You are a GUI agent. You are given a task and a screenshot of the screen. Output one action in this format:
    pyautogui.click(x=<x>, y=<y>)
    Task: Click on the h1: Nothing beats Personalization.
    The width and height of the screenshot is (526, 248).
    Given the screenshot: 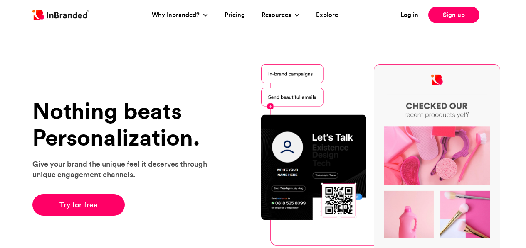 What is the action you would take?
    pyautogui.click(x=125, y=124)
    